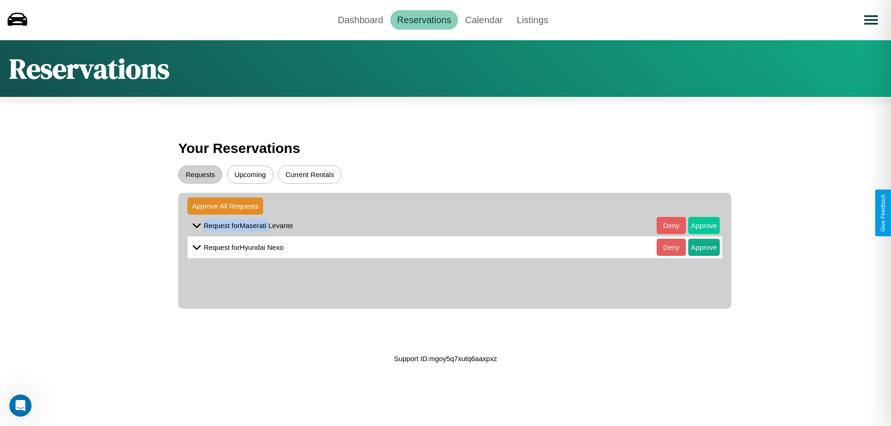 The width and height of the screenshot is (891, 426). I want to click on button: Current Rentals, so click(310, 174).